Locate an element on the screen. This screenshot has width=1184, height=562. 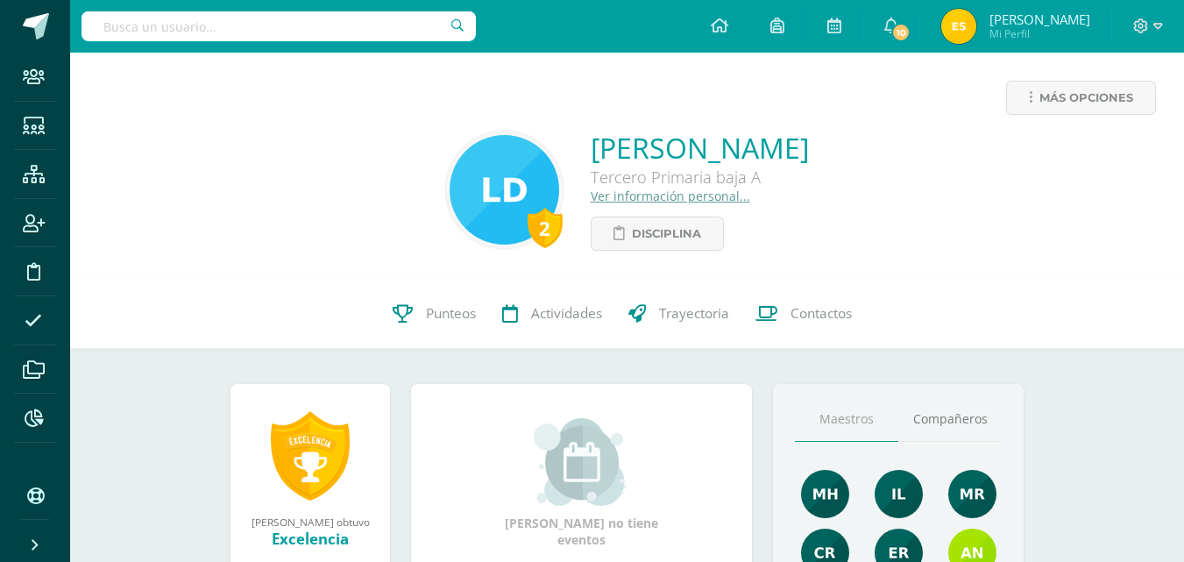
input: Busca un usuario... is located at coordinates (279, 26).